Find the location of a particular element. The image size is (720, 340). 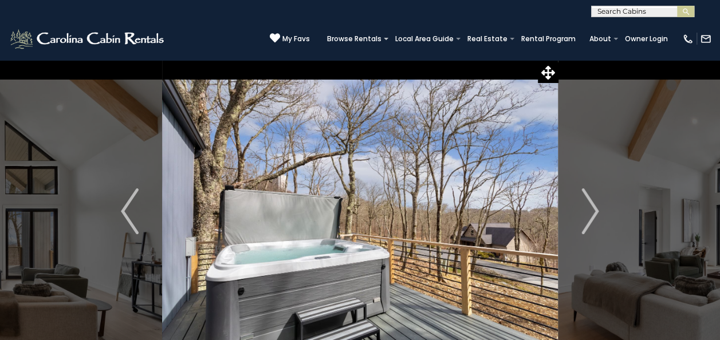

img: White-1-2.png is located at coordinates (88, 39).